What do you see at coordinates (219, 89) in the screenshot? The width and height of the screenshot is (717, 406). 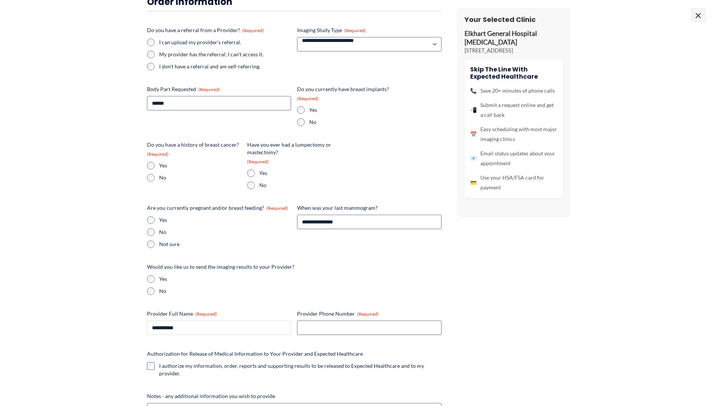 I see `label: Body Part Requested` at bounding box center [219, 89].